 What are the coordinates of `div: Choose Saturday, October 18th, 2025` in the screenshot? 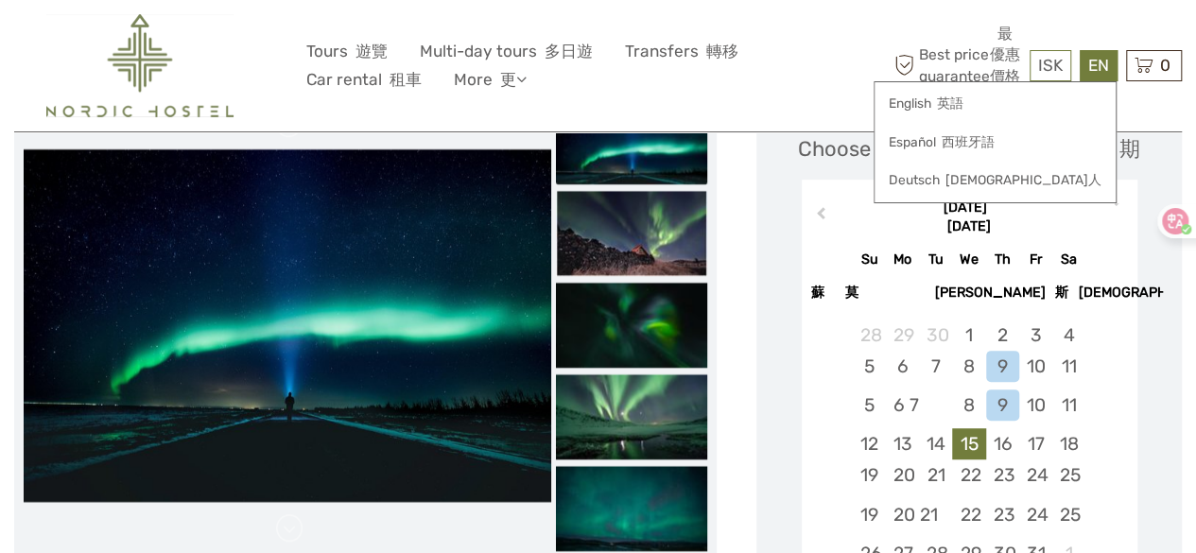 It's located at (1069, 444).